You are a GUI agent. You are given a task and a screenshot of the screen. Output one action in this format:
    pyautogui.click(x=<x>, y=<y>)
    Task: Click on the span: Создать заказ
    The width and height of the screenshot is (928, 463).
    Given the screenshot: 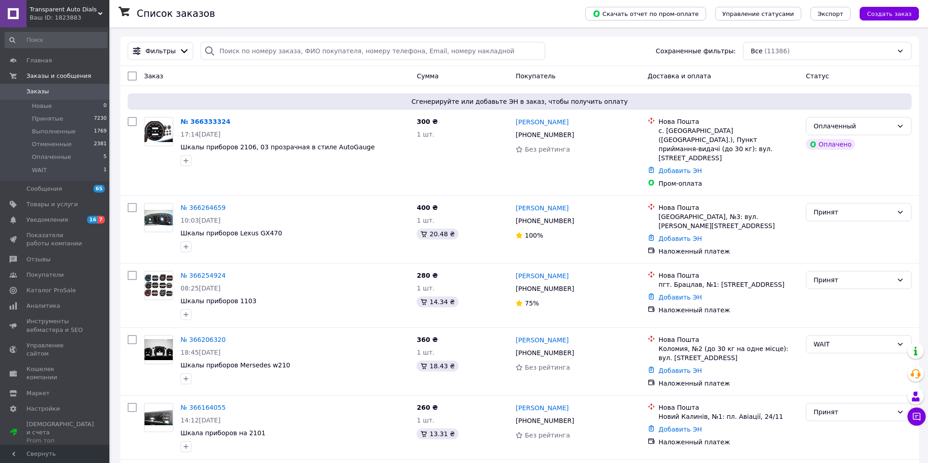 What is the action you would take?
    pyautogui.click(x=889, y=14)
    